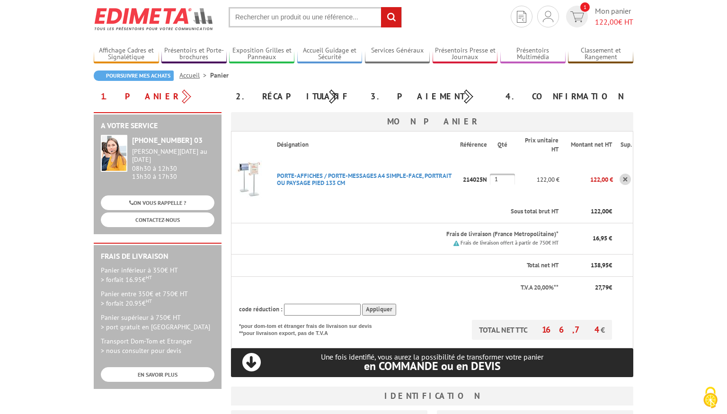 The image size is (727, 414). What do you see at coordinates (432, 366) in the screenshot?
I see `span: en COMMANDE ou en DEVIS` at bounding box center [432, 366].